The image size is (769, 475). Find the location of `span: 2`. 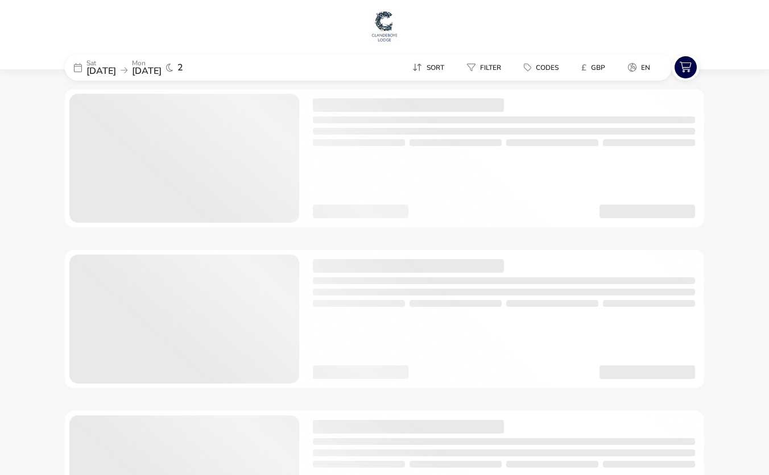

span: 2 is located at coordinates (180, 68).